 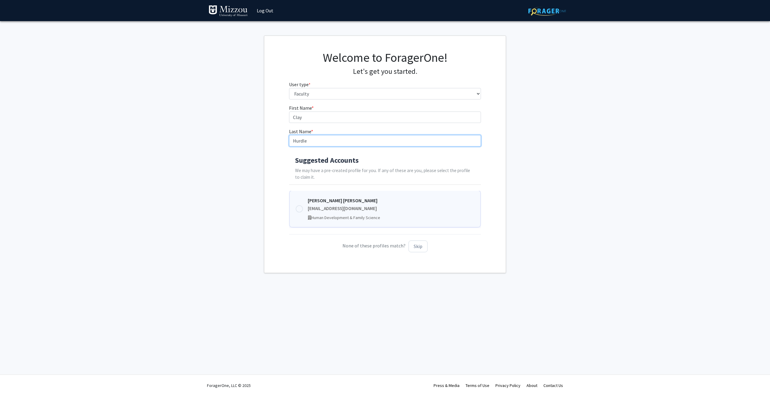 I want to click on h4: Let's get you started., so click(x=385, y=71).